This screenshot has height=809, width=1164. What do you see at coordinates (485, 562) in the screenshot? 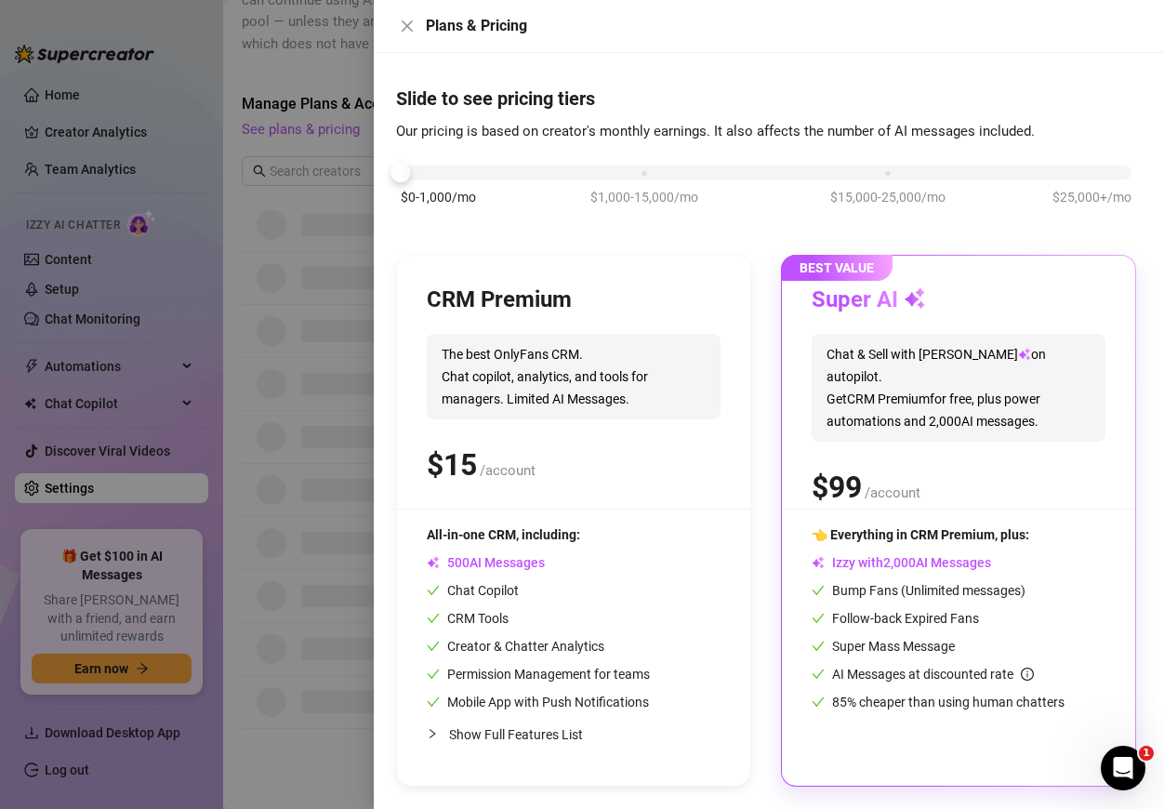
I see `span: AI Messages` at bounding box center [485, 562].